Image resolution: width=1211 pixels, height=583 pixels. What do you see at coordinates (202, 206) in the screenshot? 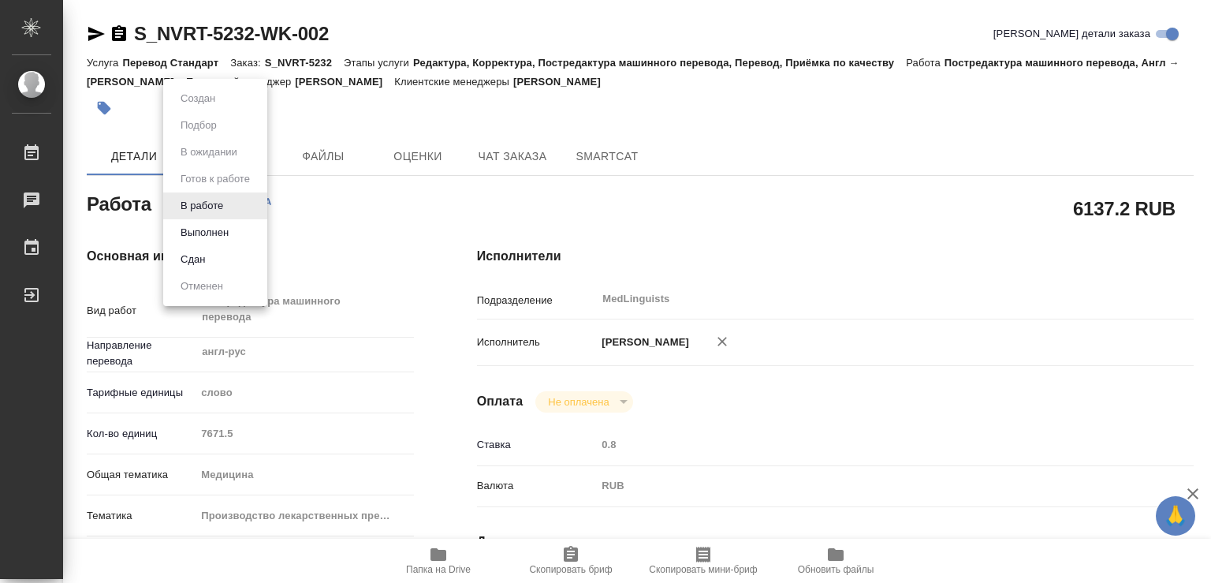
I see `button: В работе` at bounding box center [202, 206].